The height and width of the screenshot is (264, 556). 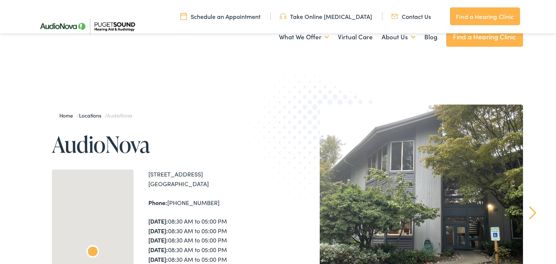 I want to click on a: Home, so click(x=68, y=115).